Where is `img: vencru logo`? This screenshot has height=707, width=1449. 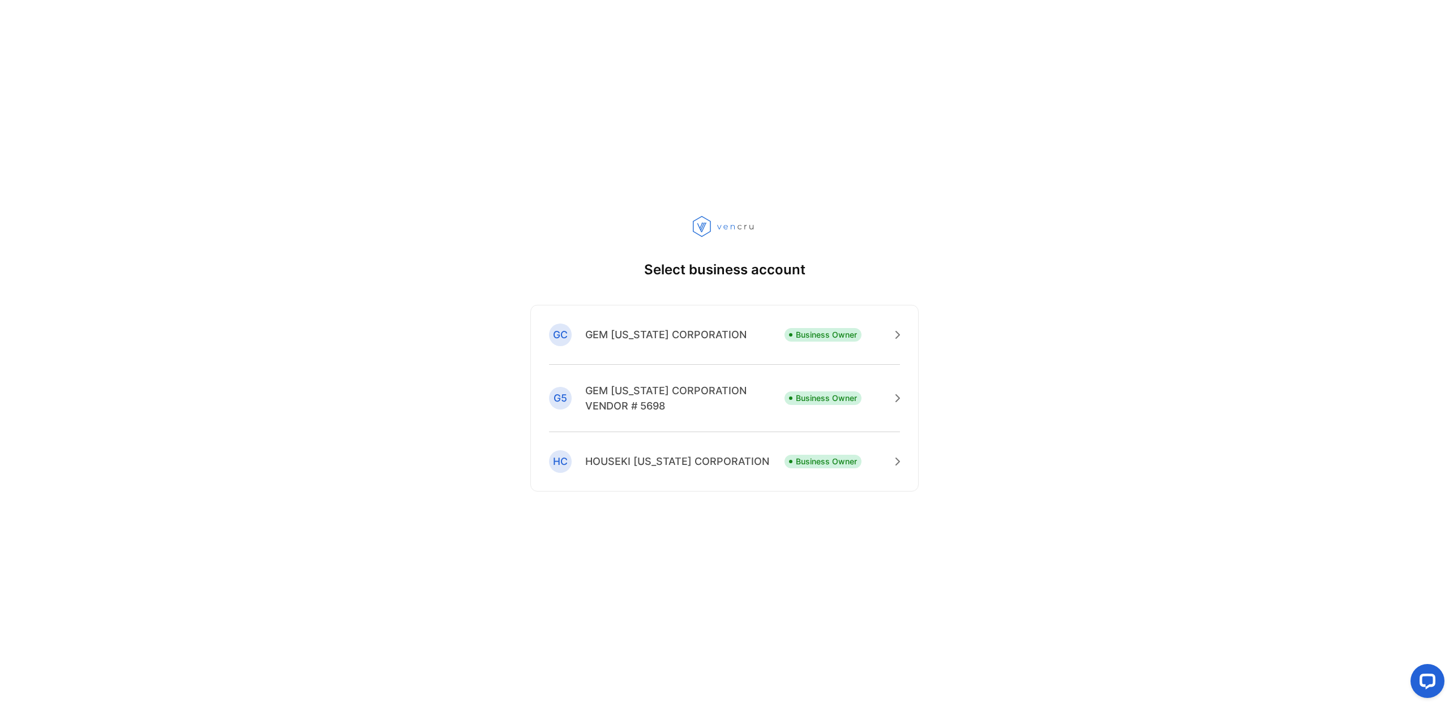 img: vencru logo is located at coordinates (724, 226).